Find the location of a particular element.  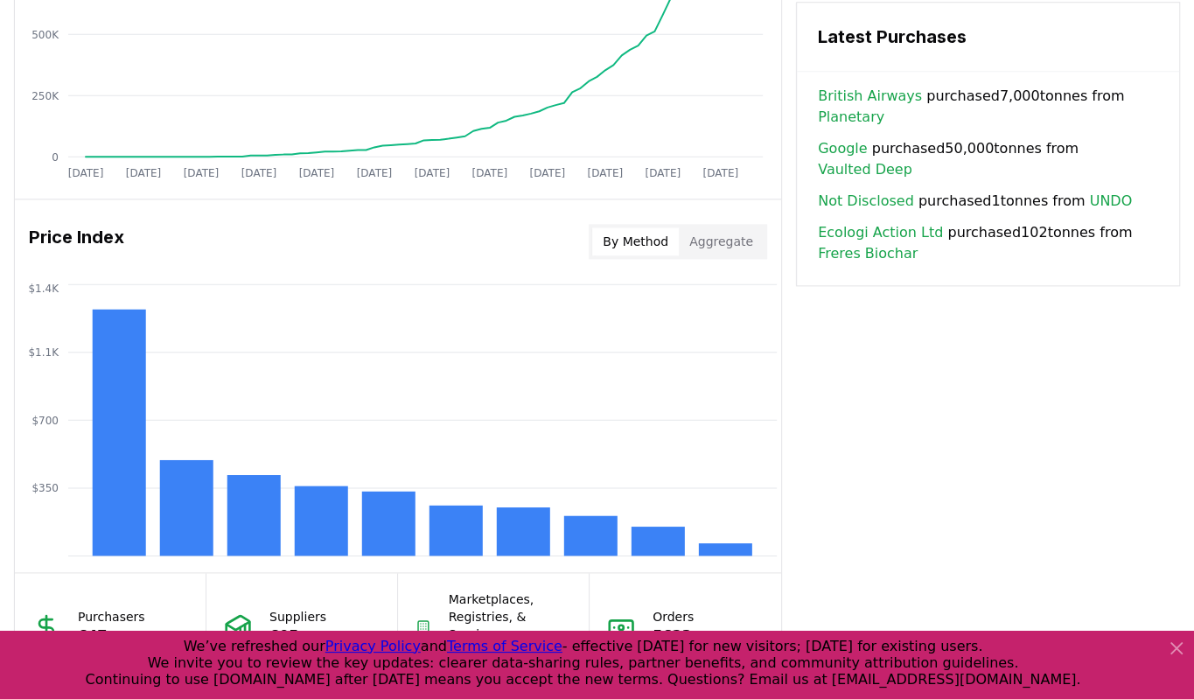

a: British Airways is located at coordinates (869, 96).